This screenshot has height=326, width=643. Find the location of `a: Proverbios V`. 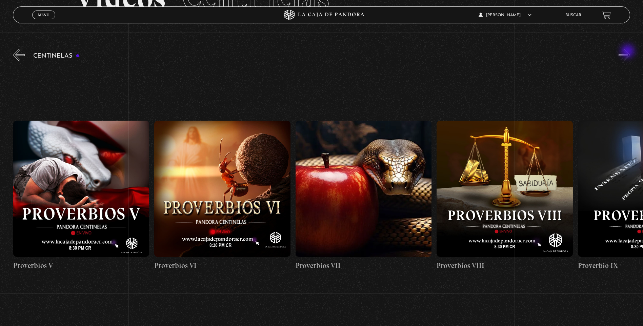

a: Proverbios V is located at coordinates (81, 196).